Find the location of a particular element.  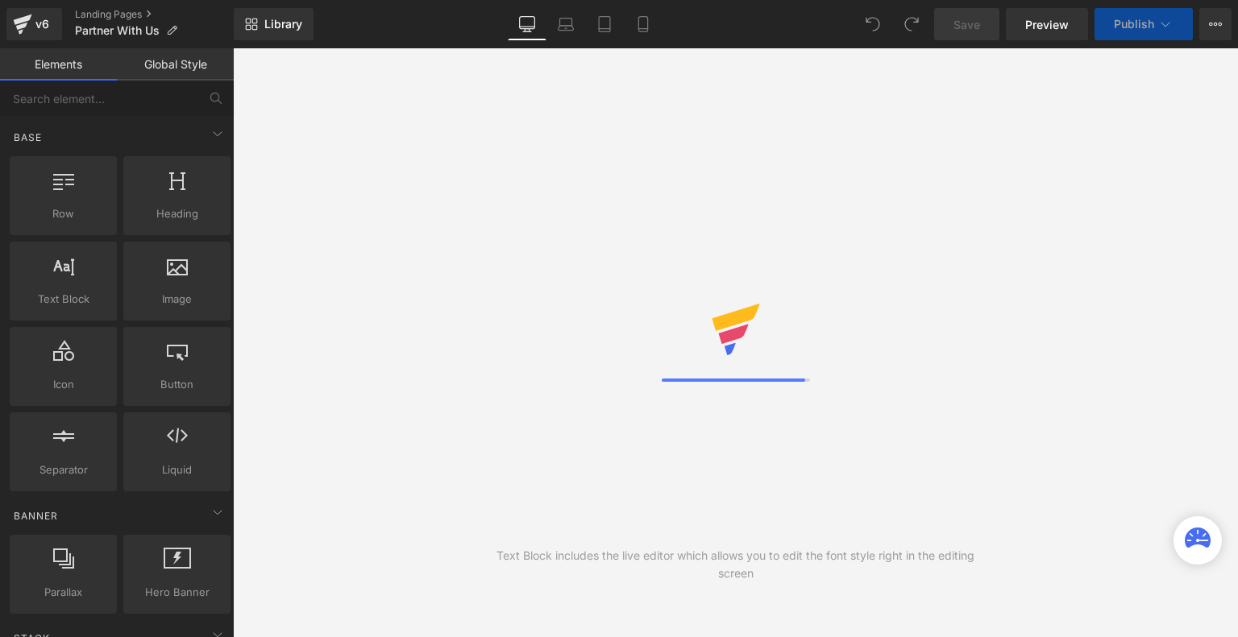

div: v6 is located at coordinates (42, 24).